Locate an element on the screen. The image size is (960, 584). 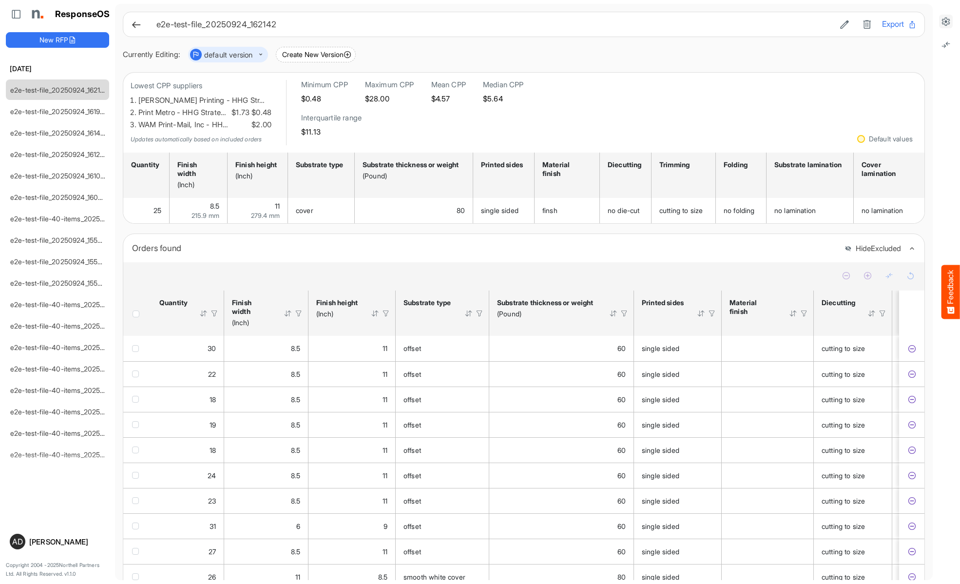
h1: ResponseOS is located at coordinates (82, 14).